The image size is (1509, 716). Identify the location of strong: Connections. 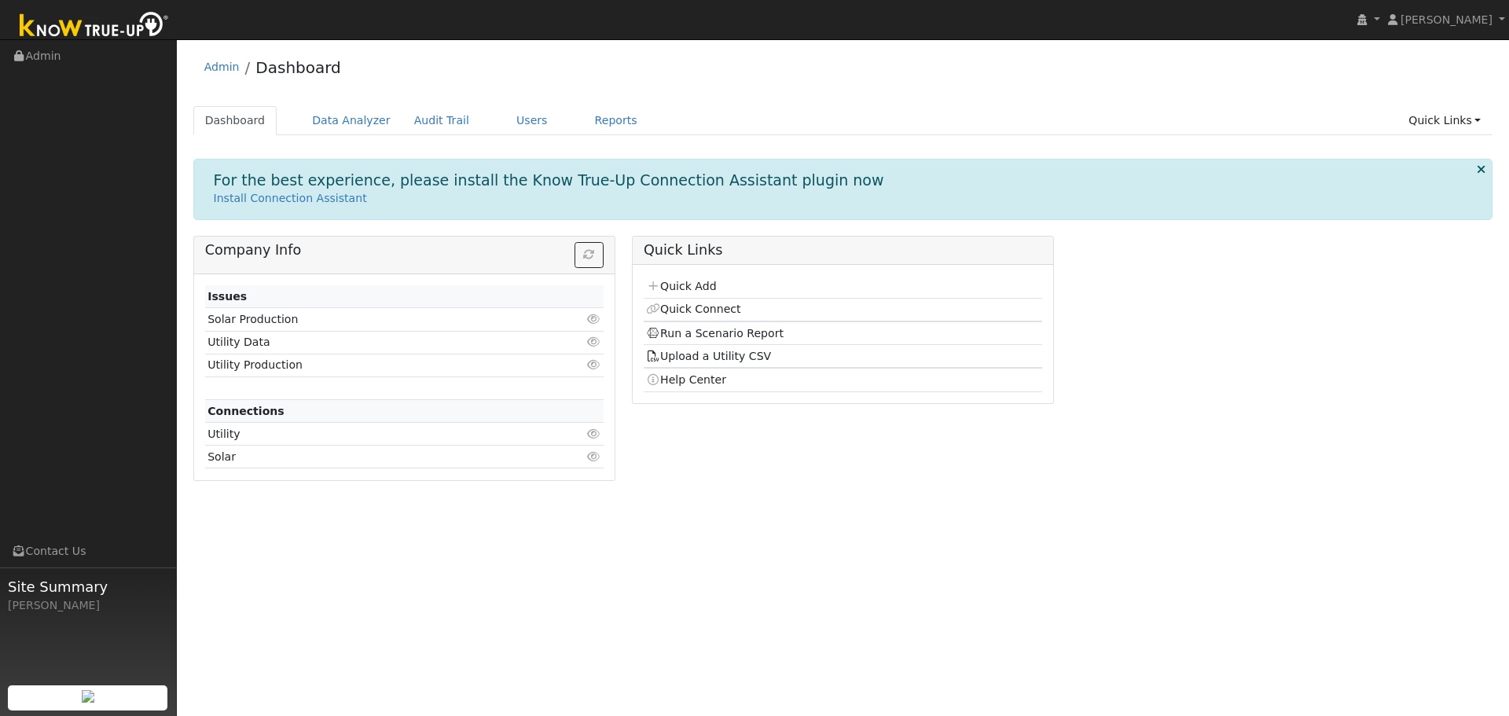
(246, 411).